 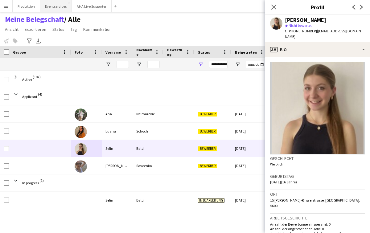 What do you see at coordinates (81, 149) in the screenshot?
I see `img: Selin Balci` at bounding box center [81, 149].